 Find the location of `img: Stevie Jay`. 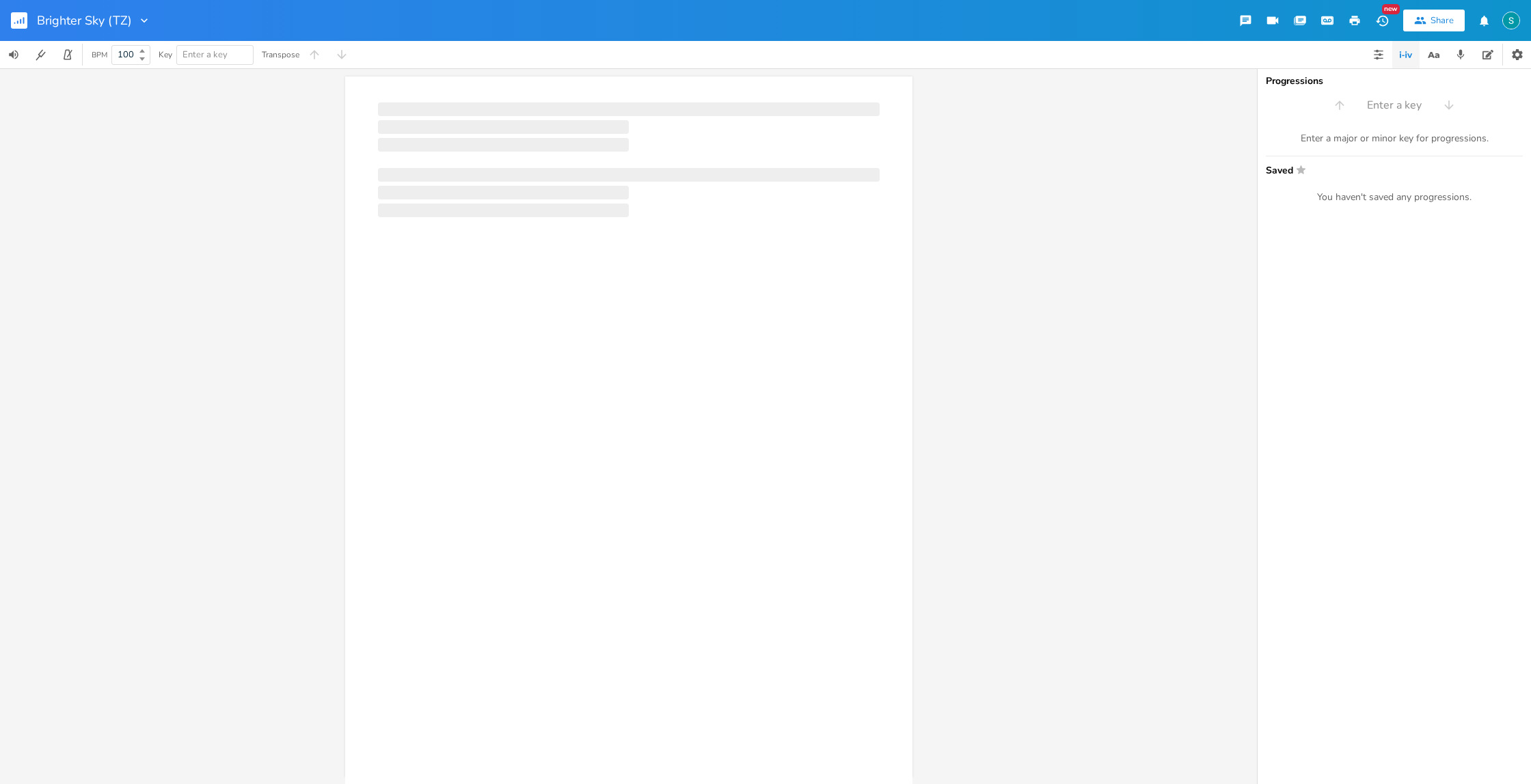

img: Stevie Jay is located at coordinates (1511, 21).